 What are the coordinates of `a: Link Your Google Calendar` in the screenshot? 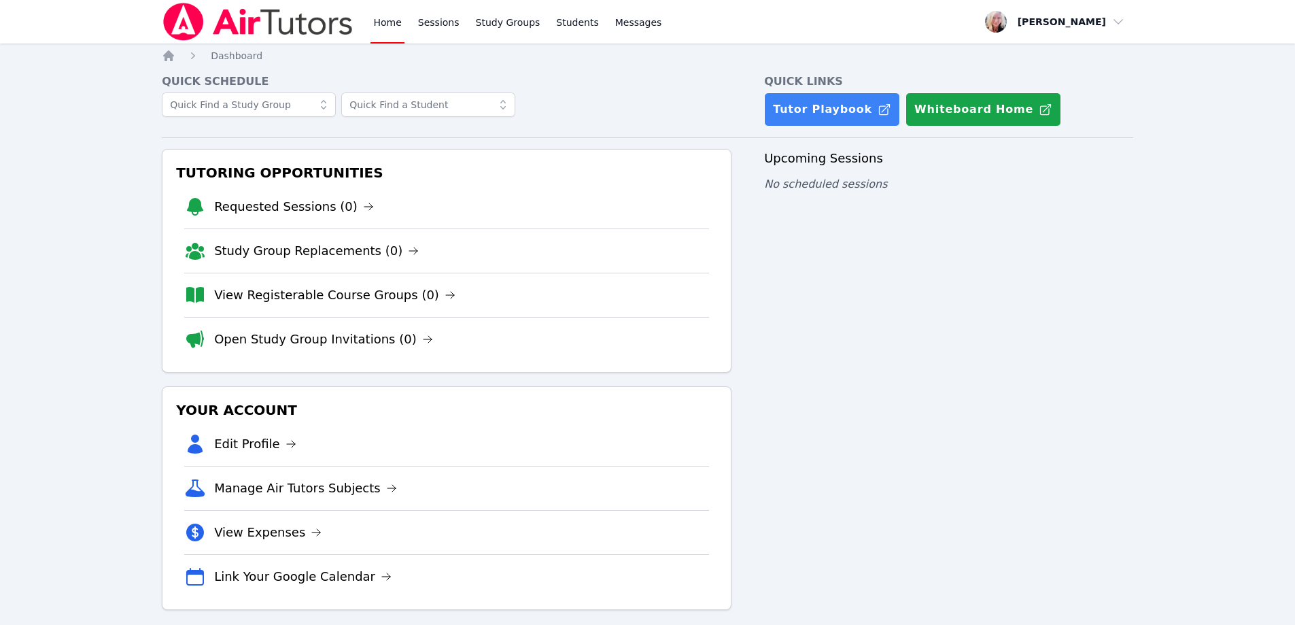 It's located at (303, 576).